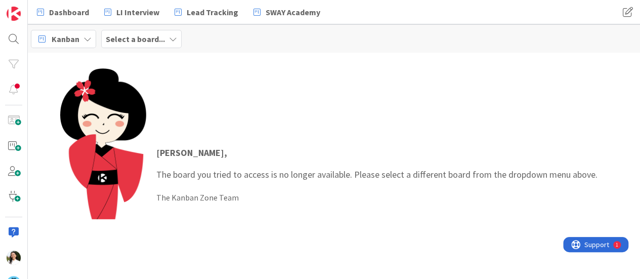 The height and width of the screenshot is (279, 640). Describe the element at coordinates (14, 14) in the screenshot. I see `img: Visit kanbanzone.com` at that location.